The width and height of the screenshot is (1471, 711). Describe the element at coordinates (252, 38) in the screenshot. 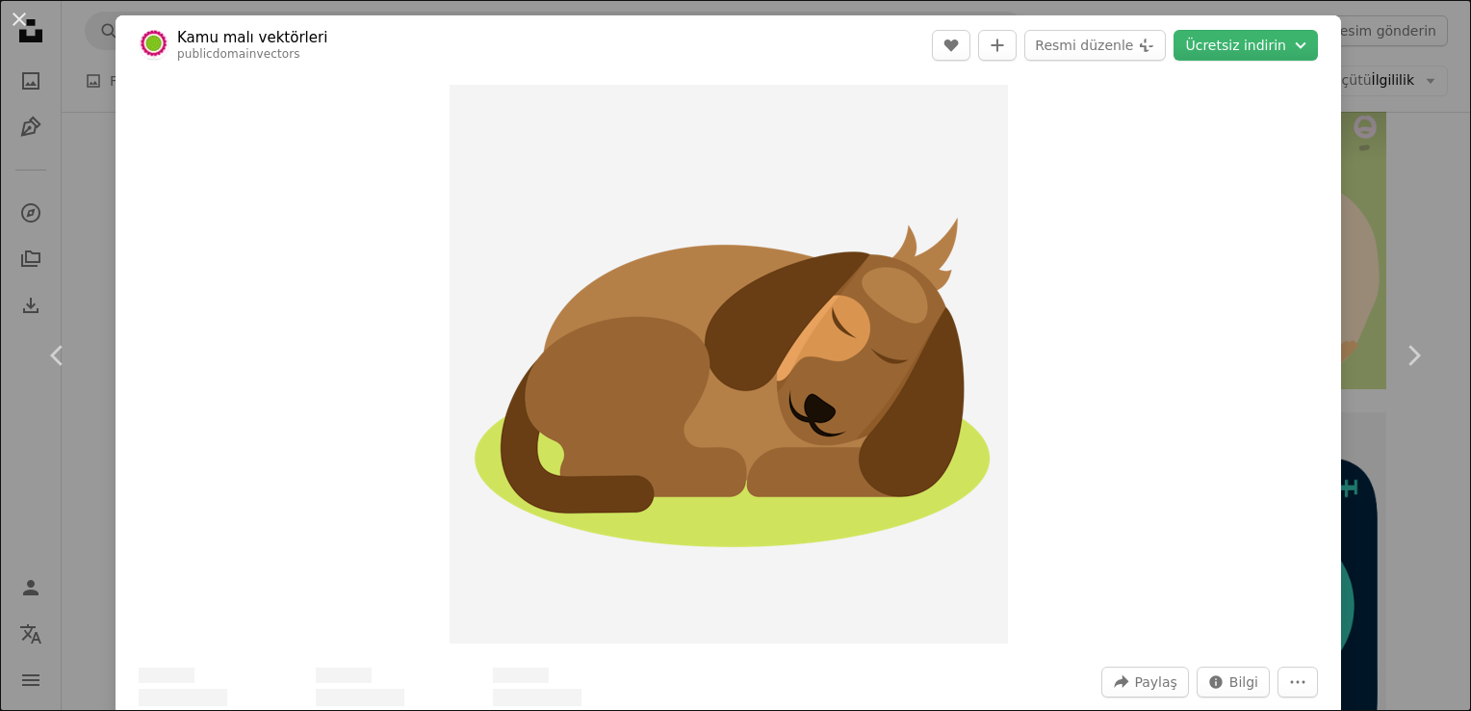

I see `a: Kamu malı vektörleri` at that location.